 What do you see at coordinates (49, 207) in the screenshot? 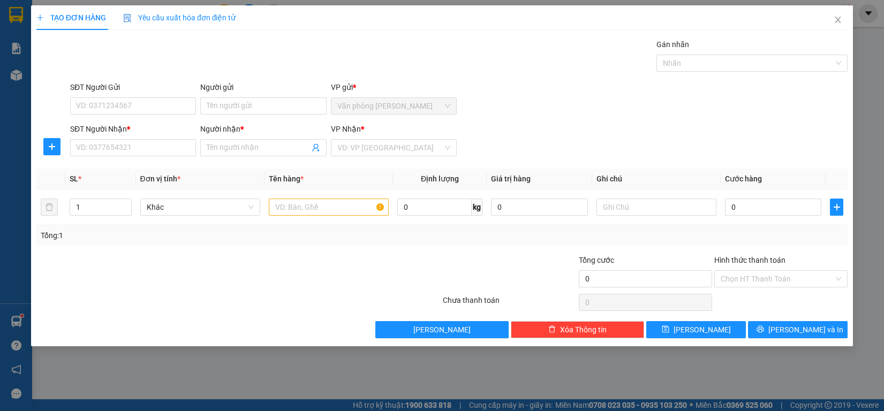
I see `button: delete` at bounding box center [49, 207].